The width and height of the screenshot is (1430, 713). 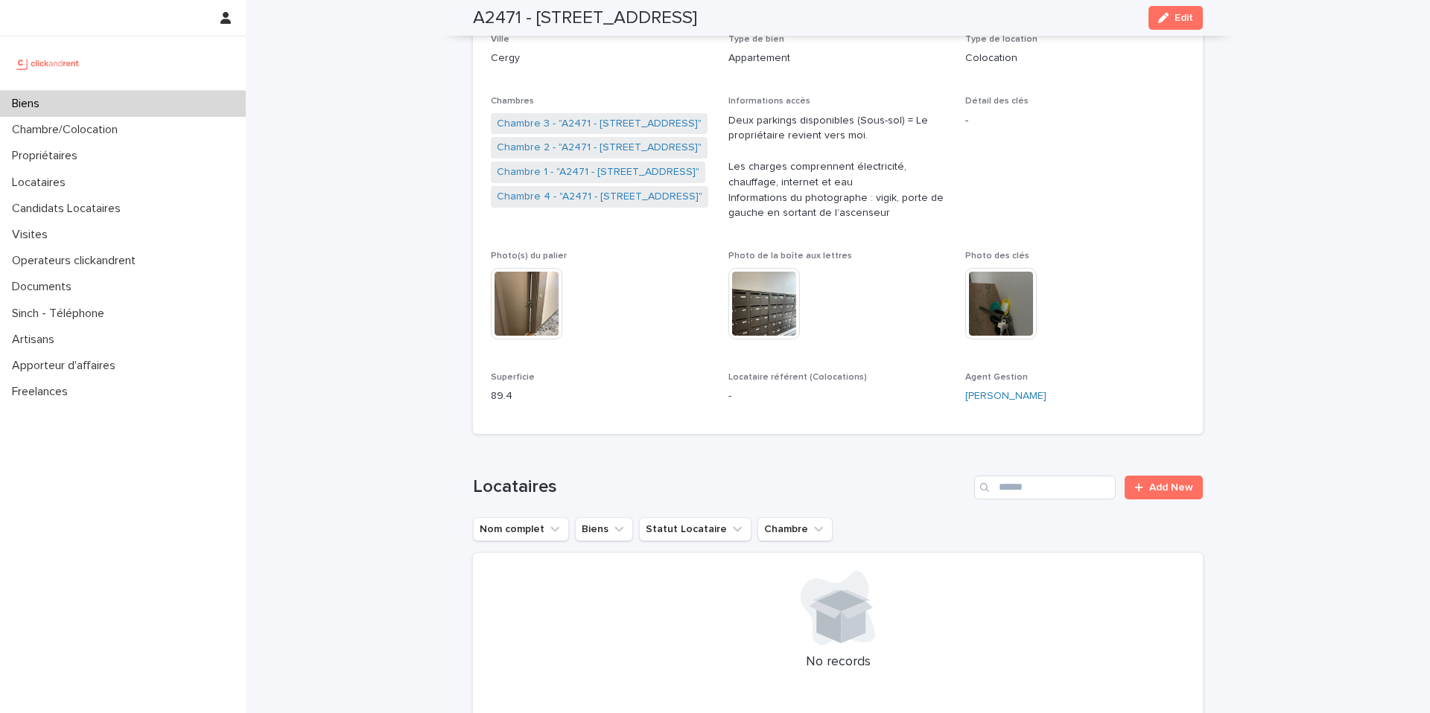 What do you see at coordinates (512, 101) in the screenshot?
I see `span: Chambres` at bounding box center [512, 101].